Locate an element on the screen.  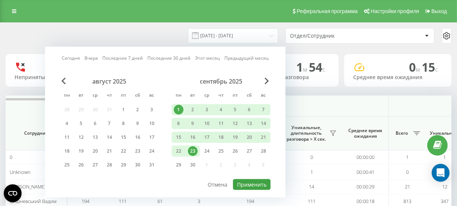
span: Сотрудник is located at coordinates (36, 133).